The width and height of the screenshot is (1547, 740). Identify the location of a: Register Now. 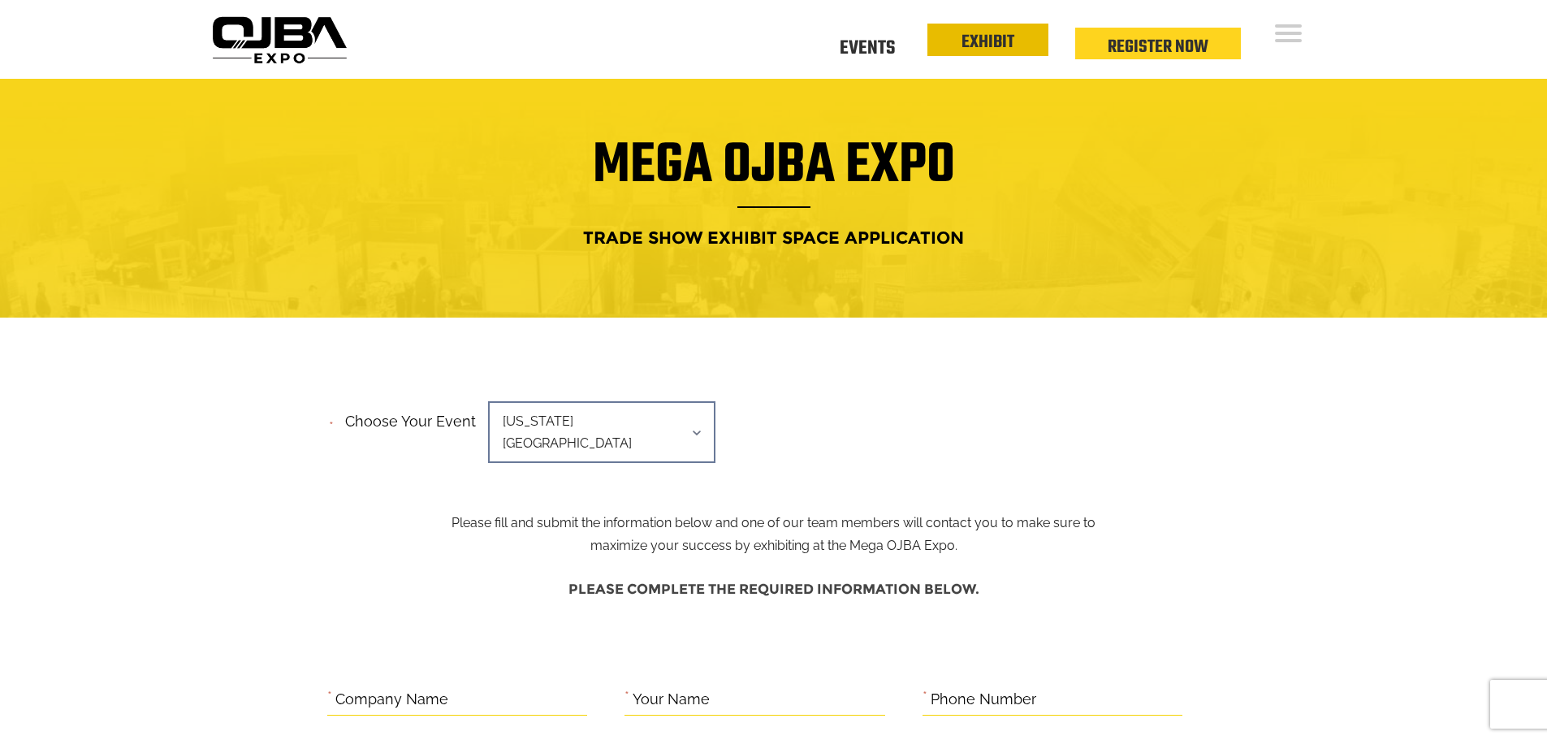
(1158, 47).